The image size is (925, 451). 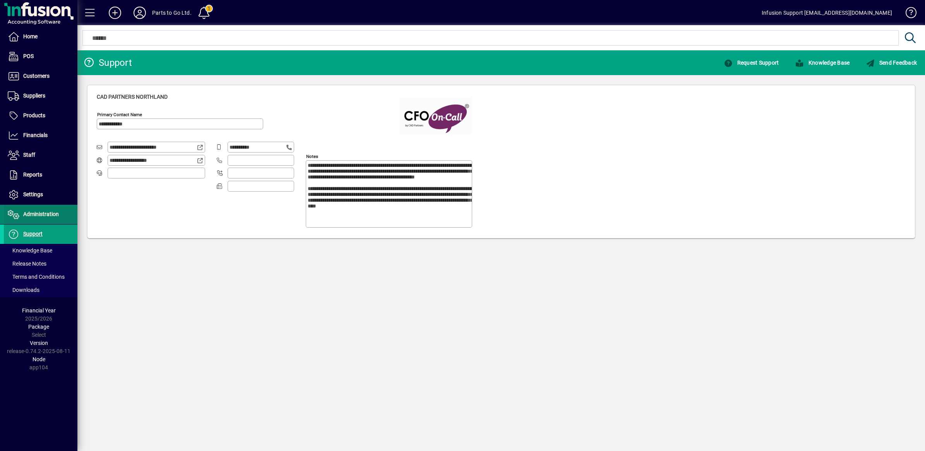 I want to click on span: Release Notes, so click(x=27, y=264).